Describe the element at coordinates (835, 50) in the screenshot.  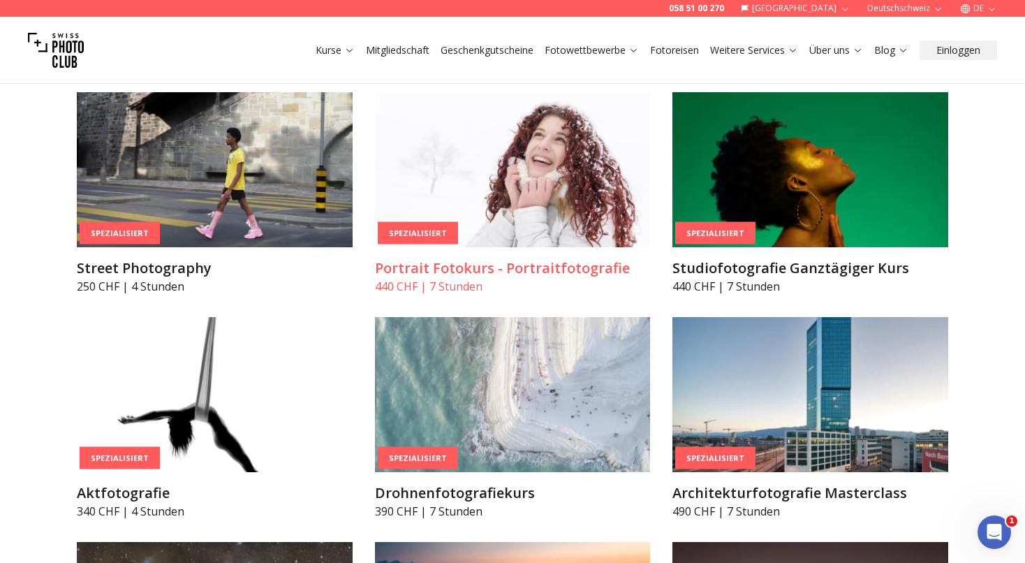
I see `a: Über uns` at that location.